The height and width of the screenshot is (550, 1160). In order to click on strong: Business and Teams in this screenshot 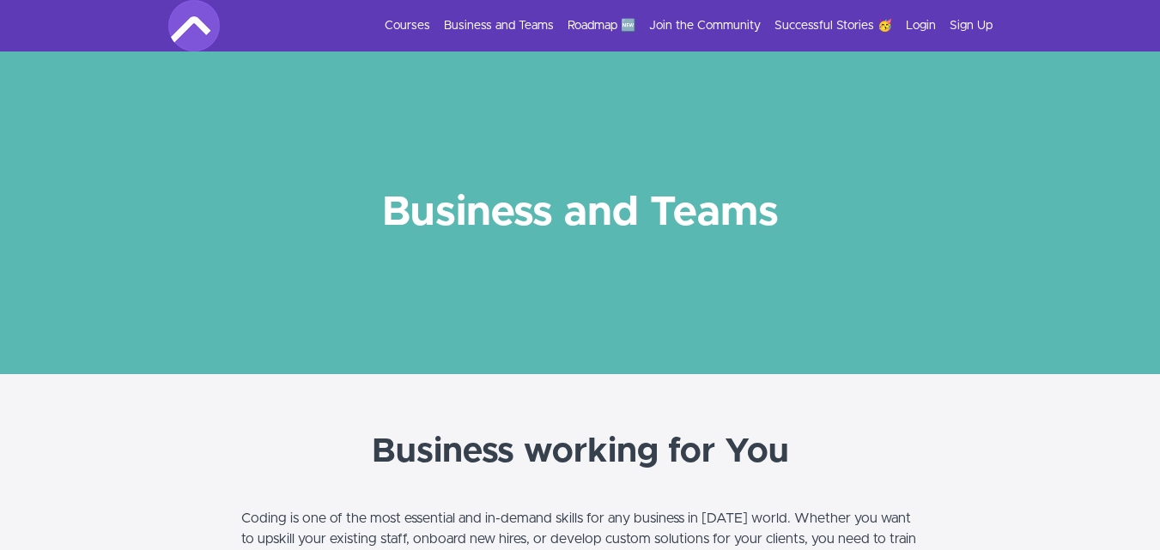, I will do `click(580, 213)`.